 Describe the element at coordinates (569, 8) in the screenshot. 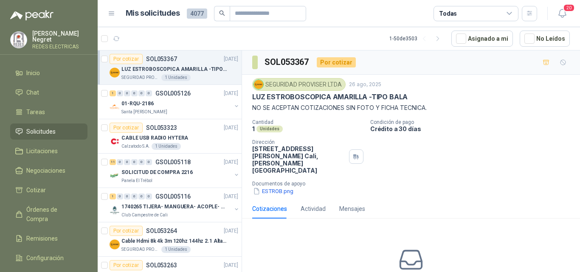

I see `span: 20` at that location.